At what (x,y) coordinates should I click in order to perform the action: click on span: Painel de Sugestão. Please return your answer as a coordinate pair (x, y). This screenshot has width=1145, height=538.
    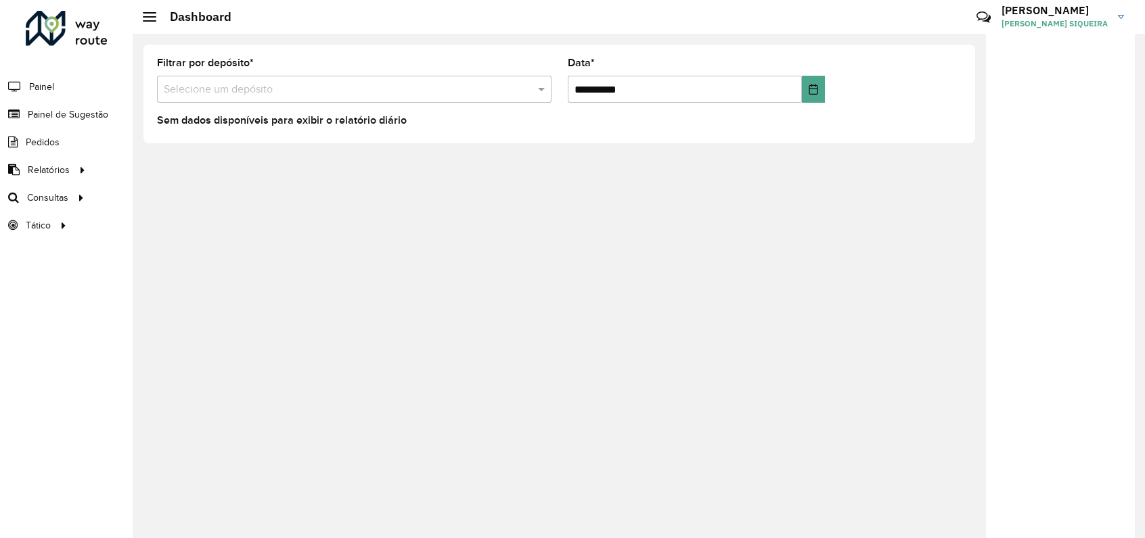
    Looking at the image, I should click on (68, 114).